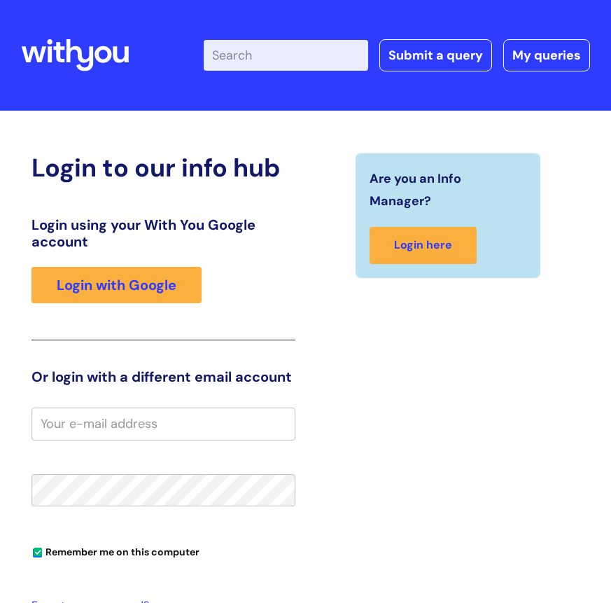  Describe the element at coordinates (163, 377) in the screenshot. I see `h3: Or login with a different email account` at that location.